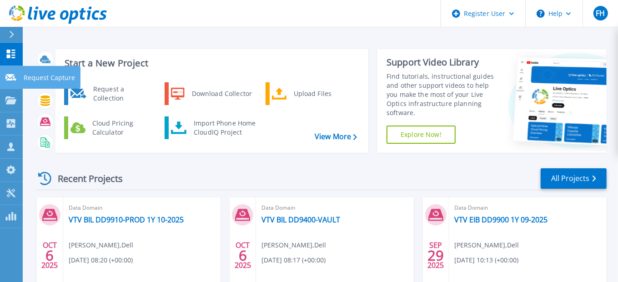 This screenshot has height=282, width=618. I want to click on div: Request a Collection, so click(122, 94).